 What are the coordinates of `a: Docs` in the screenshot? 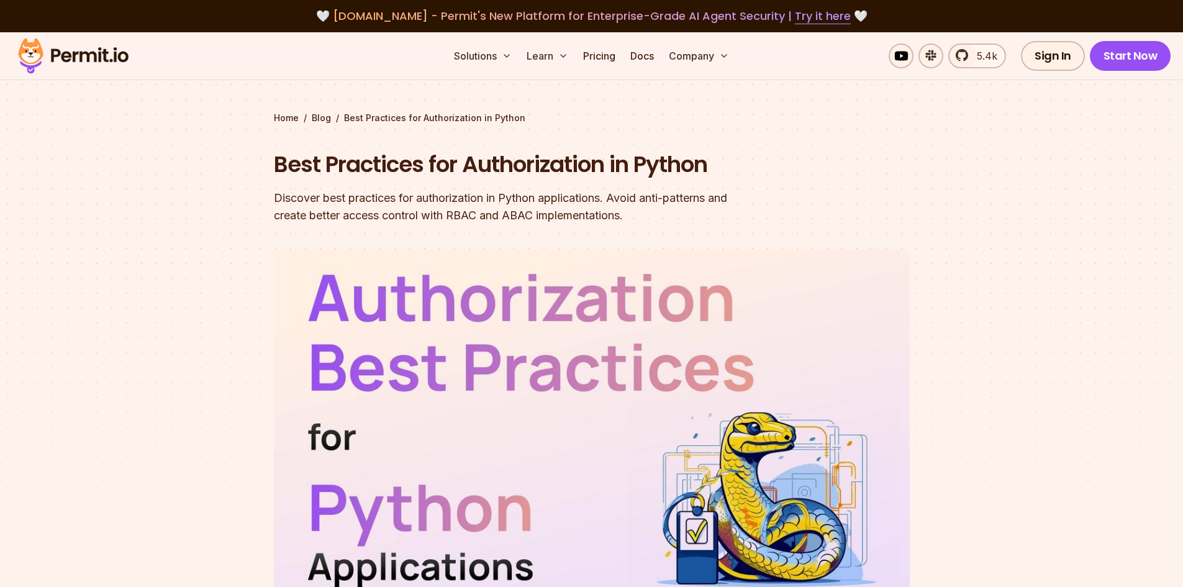 It's located at (642, 56).